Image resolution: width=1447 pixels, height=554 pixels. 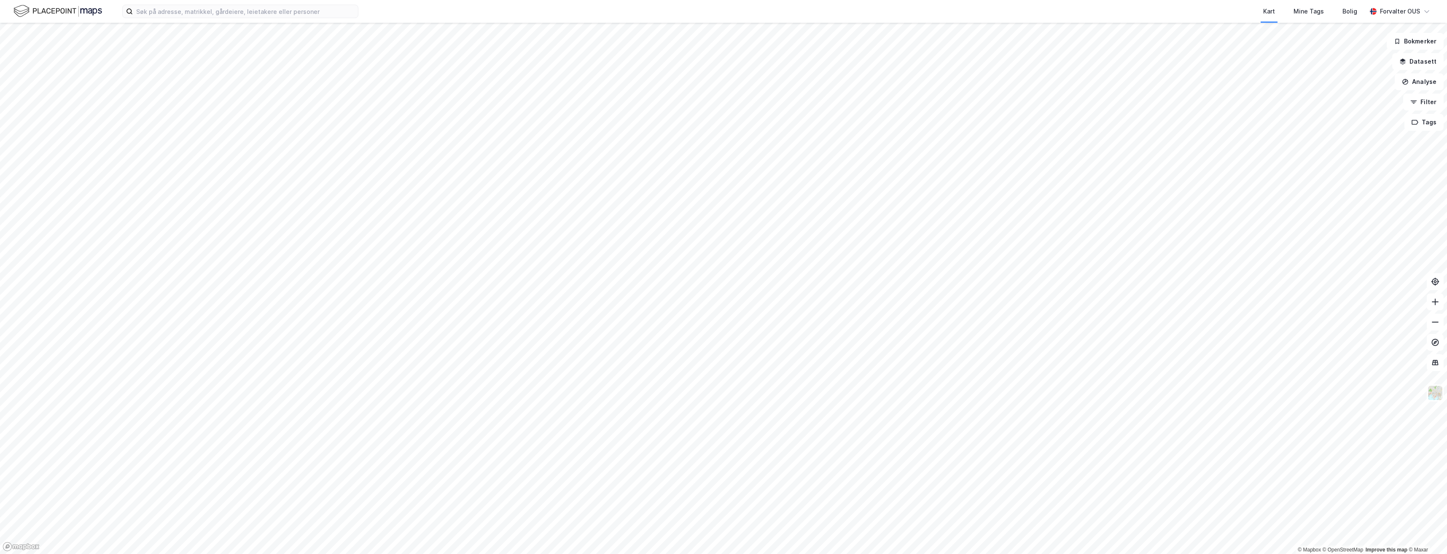 I want to click on div: Kontrollprogram for chat, so click(x=1426, y=534).